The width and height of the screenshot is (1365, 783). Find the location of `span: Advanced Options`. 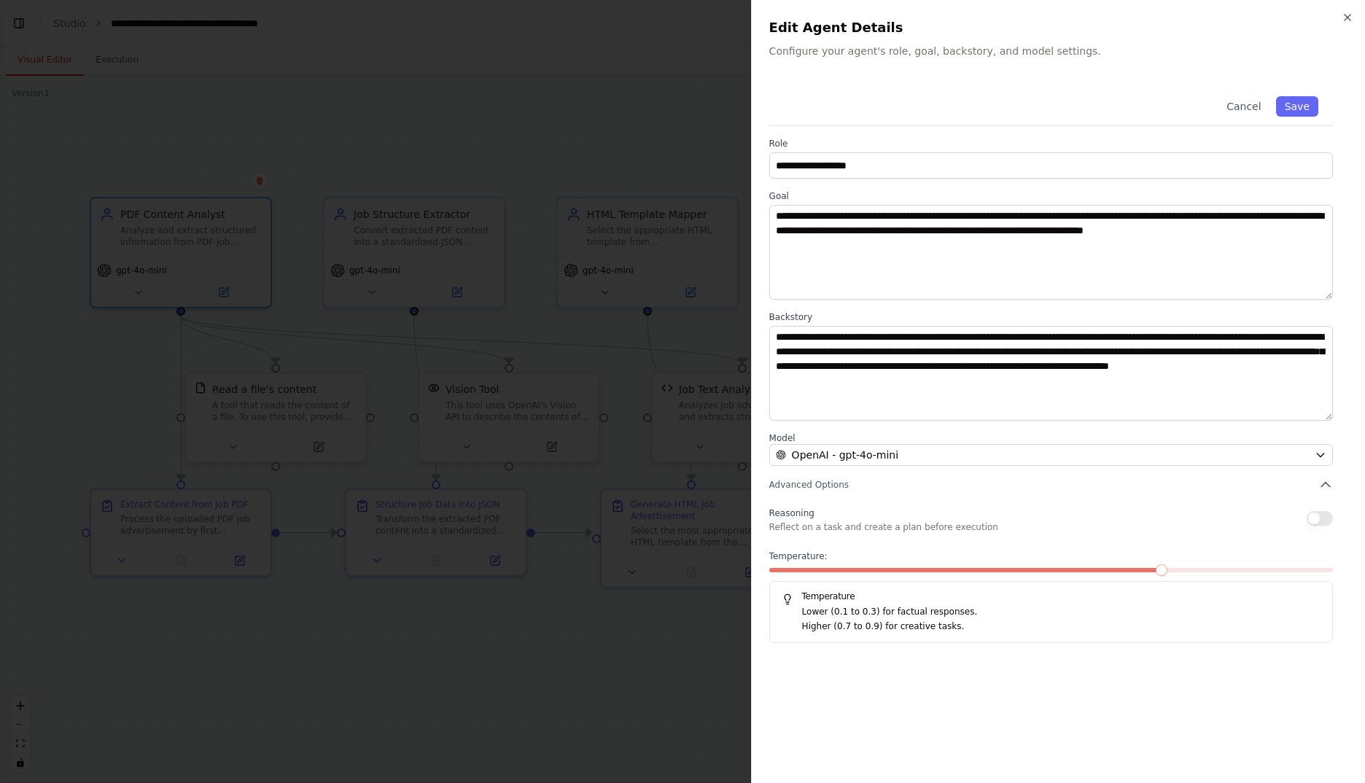

span: Advanced Options is located at coordinates (809, 485).